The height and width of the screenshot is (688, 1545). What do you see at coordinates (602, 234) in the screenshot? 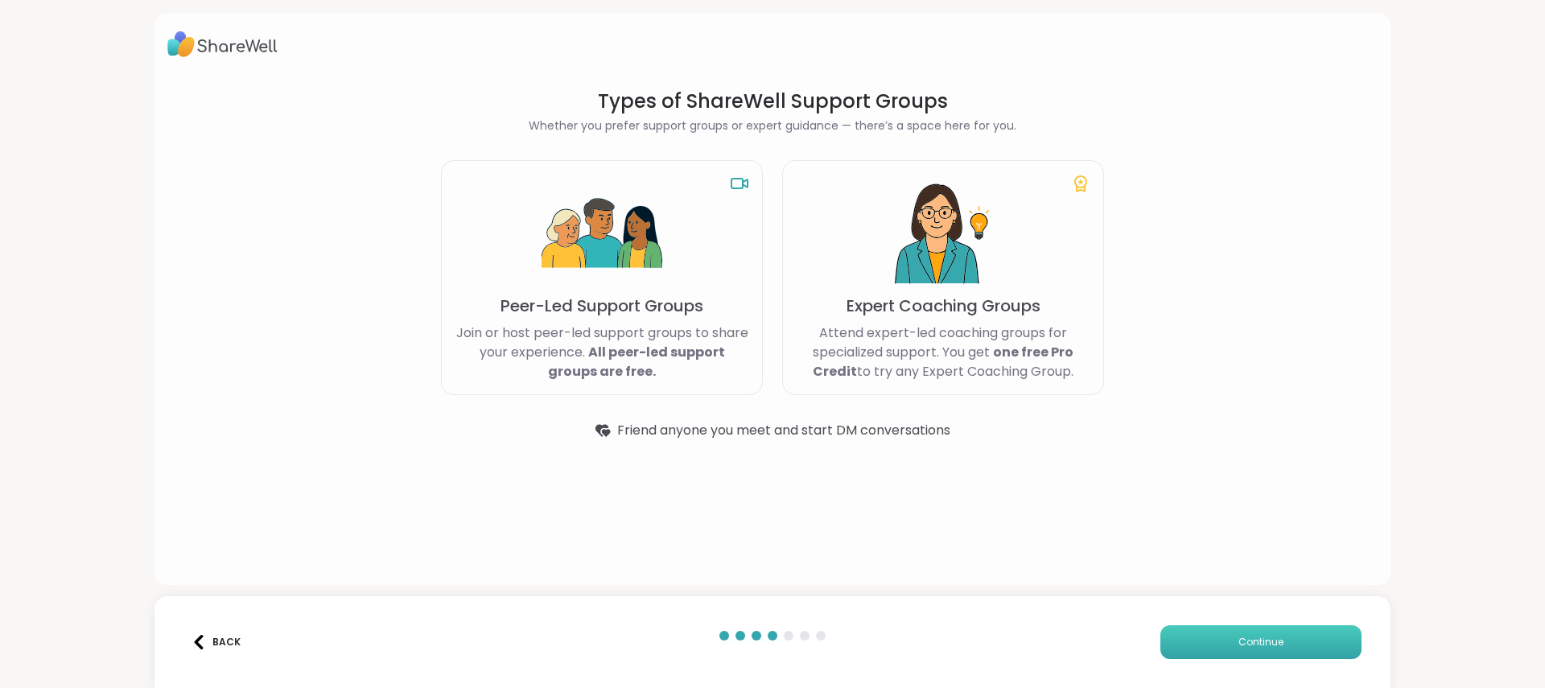
I see `img: Peer-Led Support Groups` at bounding box center [602, 234].